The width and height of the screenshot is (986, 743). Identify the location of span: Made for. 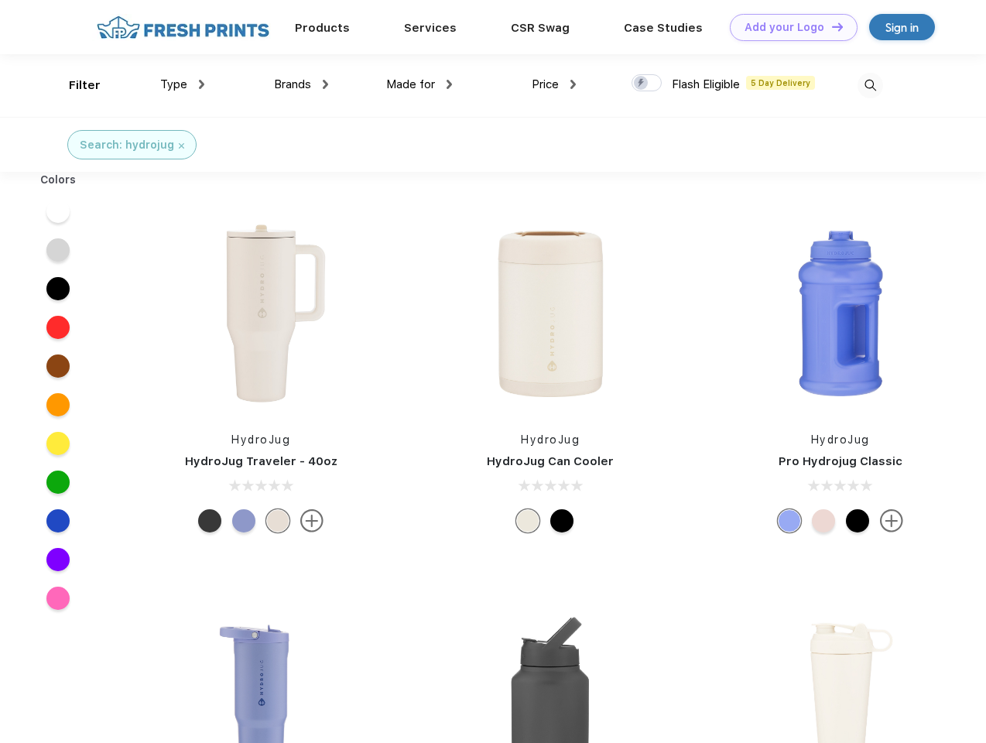
(410, 84).